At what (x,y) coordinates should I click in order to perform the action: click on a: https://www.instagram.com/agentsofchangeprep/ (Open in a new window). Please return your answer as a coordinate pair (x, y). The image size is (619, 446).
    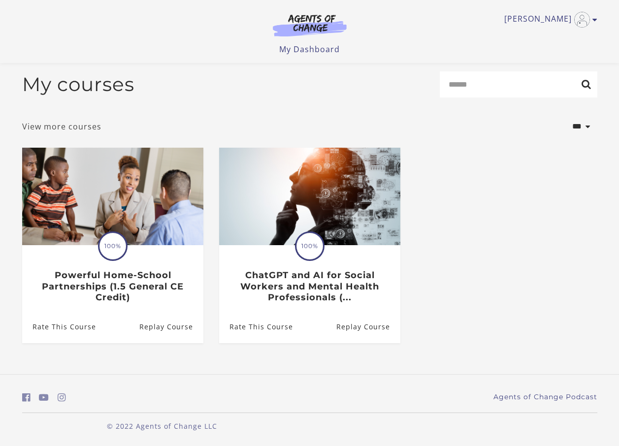
    Looking at the image, I should click on (62, 397).